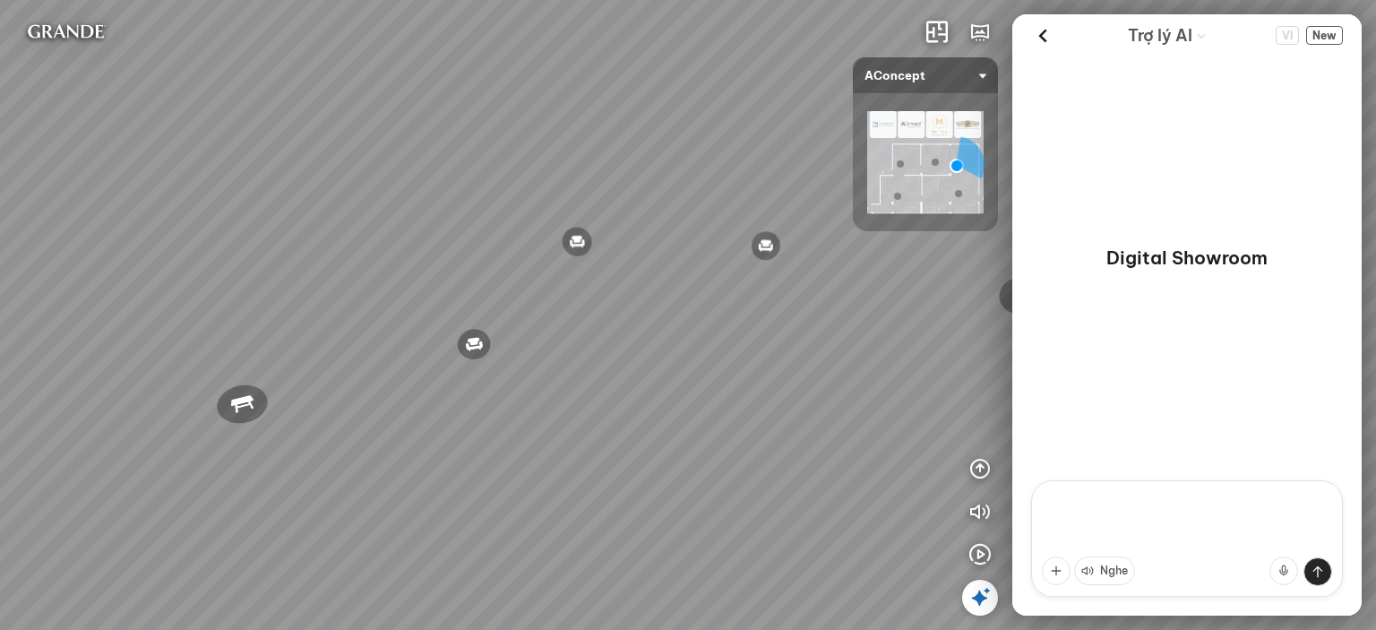 This screenshot has width=1376, height=630. I want to click on img: AConcept_CTMHTJT2R6E4.png, so click(926, 162).